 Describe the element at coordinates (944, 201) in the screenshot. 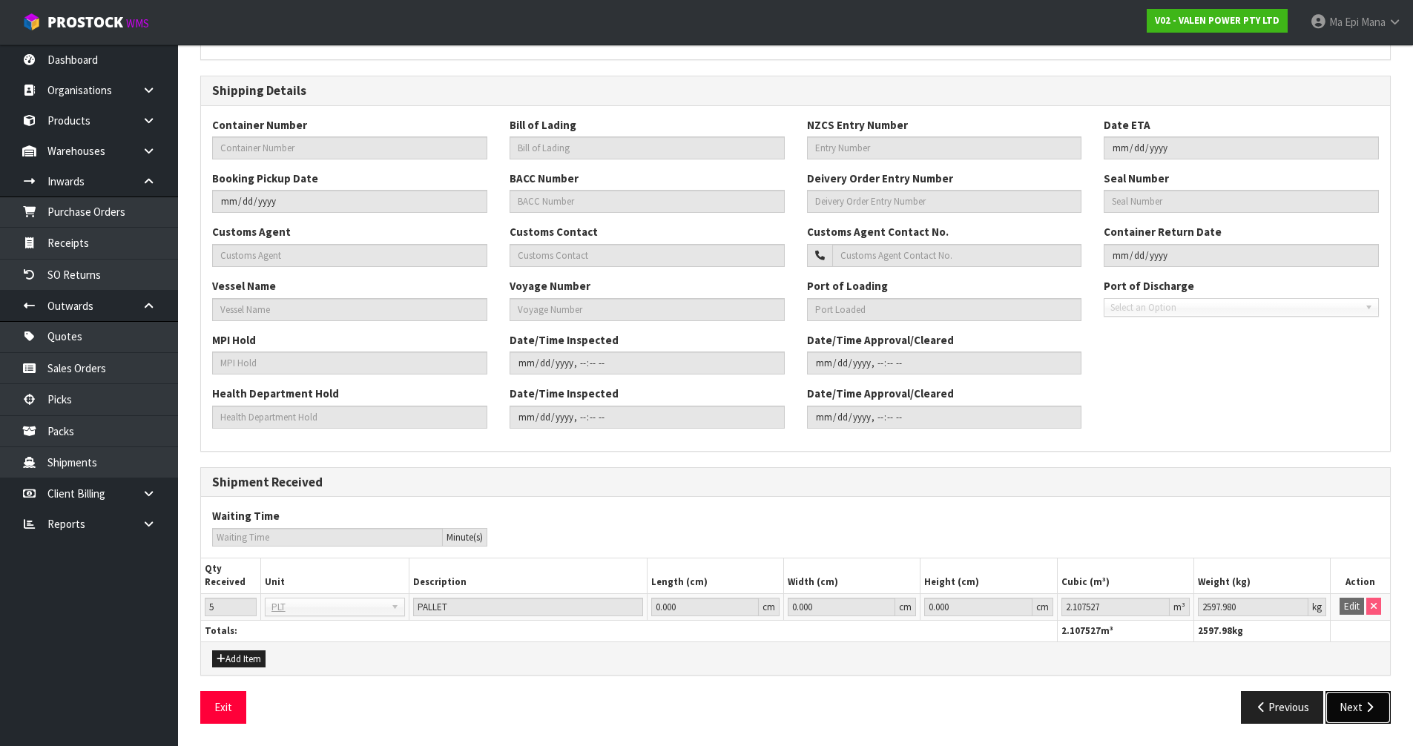

I see `input: Deivery Order Entry Number` at that location.